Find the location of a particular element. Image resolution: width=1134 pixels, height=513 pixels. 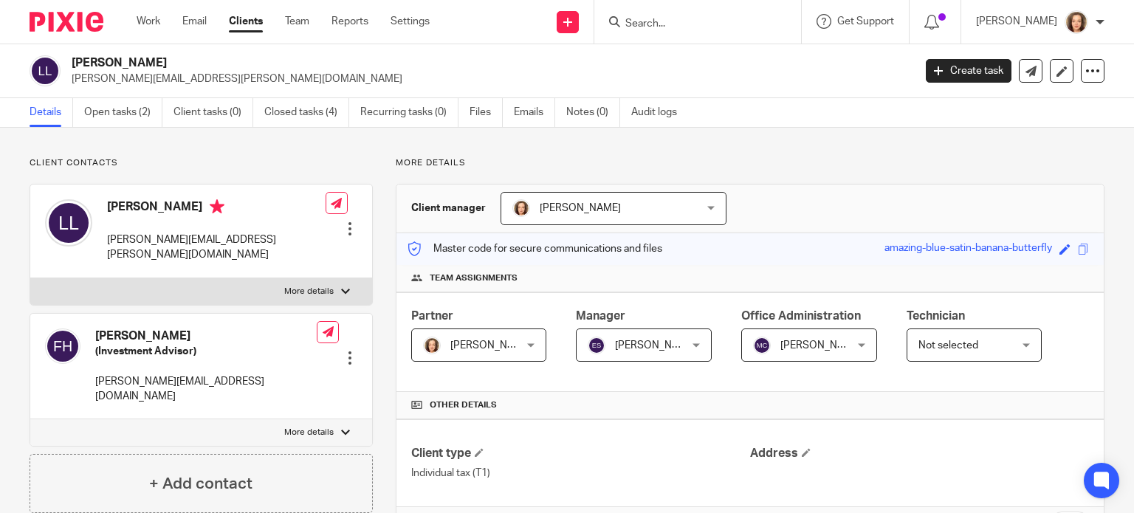

div: amazing-blue-satin-banana-butterfly is located at coordinates (968, 249).